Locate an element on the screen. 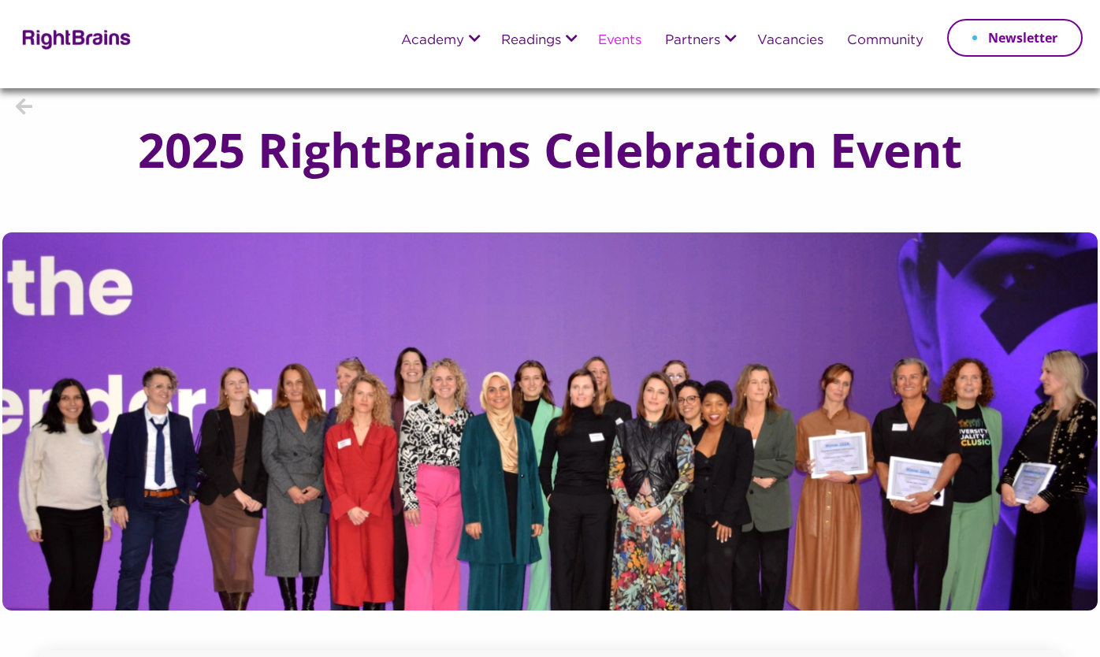 This screenshot has width=1100, height=657. a: Newsletter is located at coordinates (1014, 38).